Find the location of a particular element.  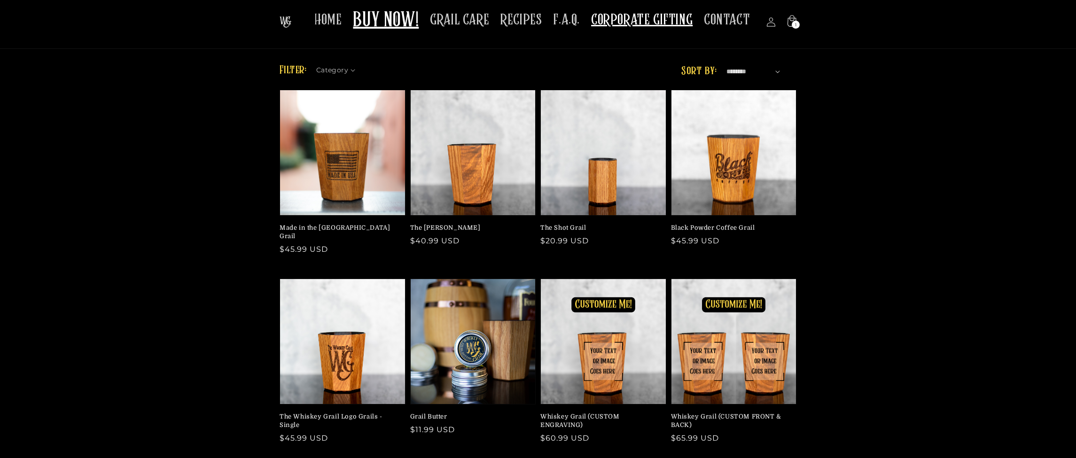

a: The Shot Grail is located at coordinates (600, 228).